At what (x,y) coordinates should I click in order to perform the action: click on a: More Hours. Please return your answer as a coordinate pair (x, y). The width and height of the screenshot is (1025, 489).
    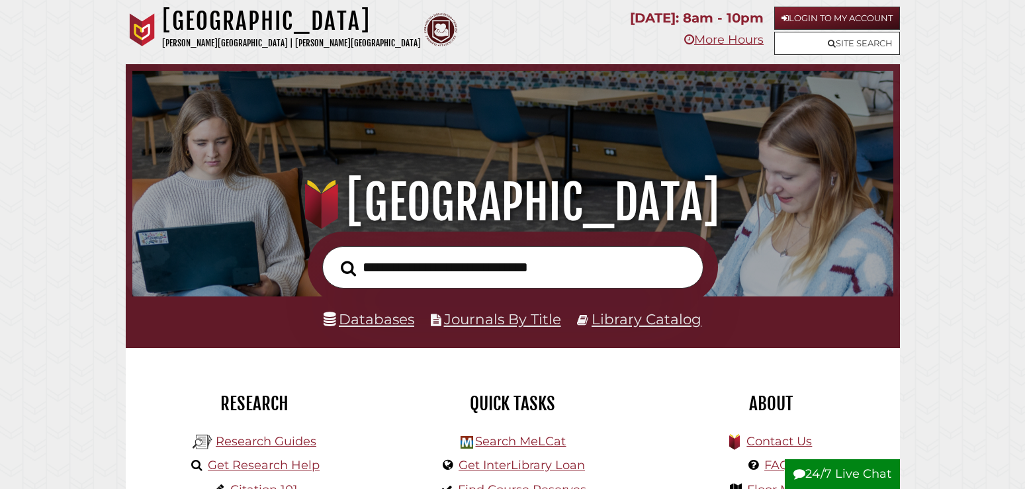
    Looking at the image, I should click on (724, 40).